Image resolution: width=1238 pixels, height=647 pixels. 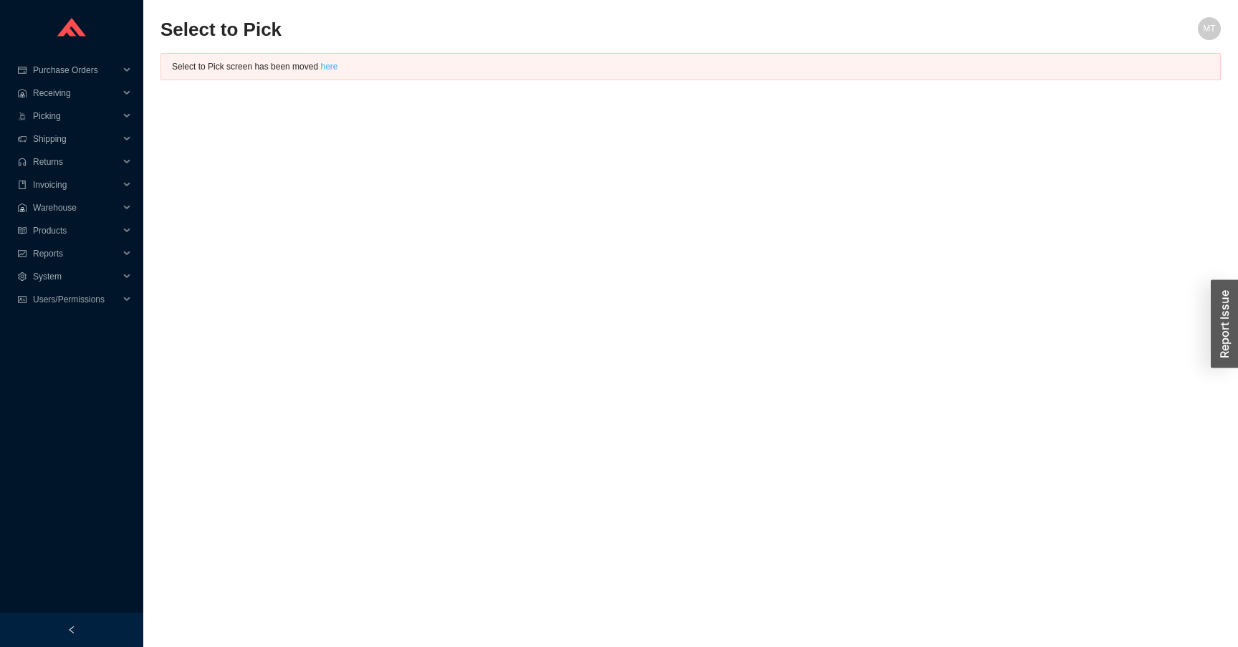 What do you see at coordinates (76, 299) in the screenshot?
I see `span: Users/Permissions` at bounding box center [76, 299].